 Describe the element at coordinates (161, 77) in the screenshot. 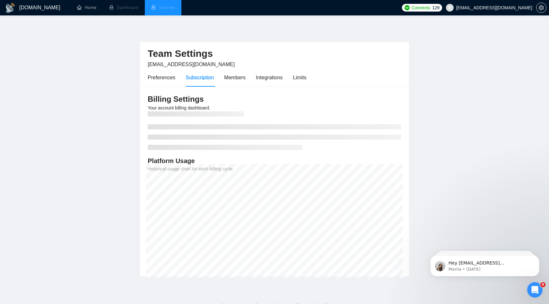

I see `div: Preferences` at that location.